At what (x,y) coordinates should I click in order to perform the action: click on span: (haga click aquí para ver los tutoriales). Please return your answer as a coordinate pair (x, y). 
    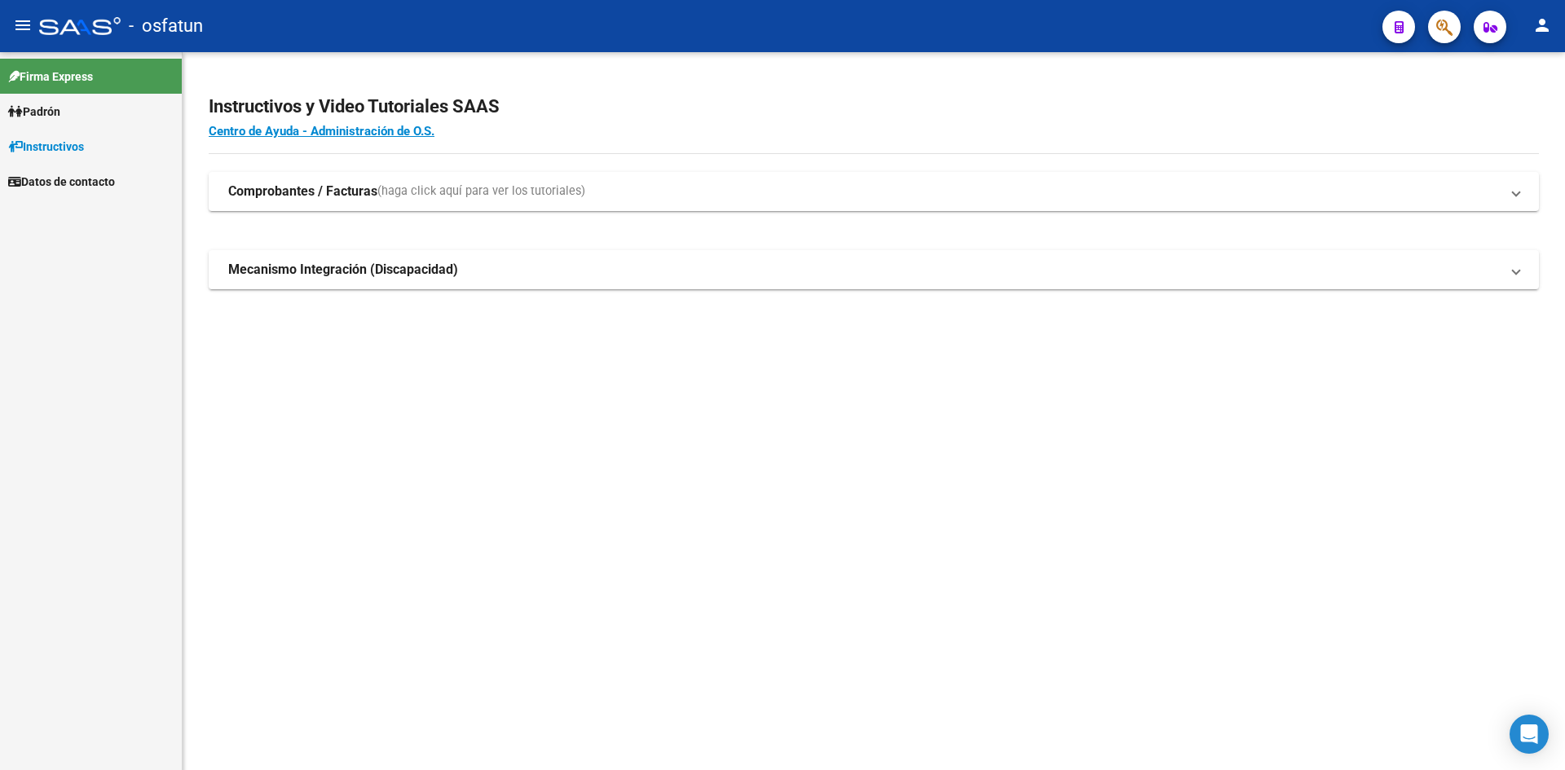
    Looking at the image, I should click on (481, 192).